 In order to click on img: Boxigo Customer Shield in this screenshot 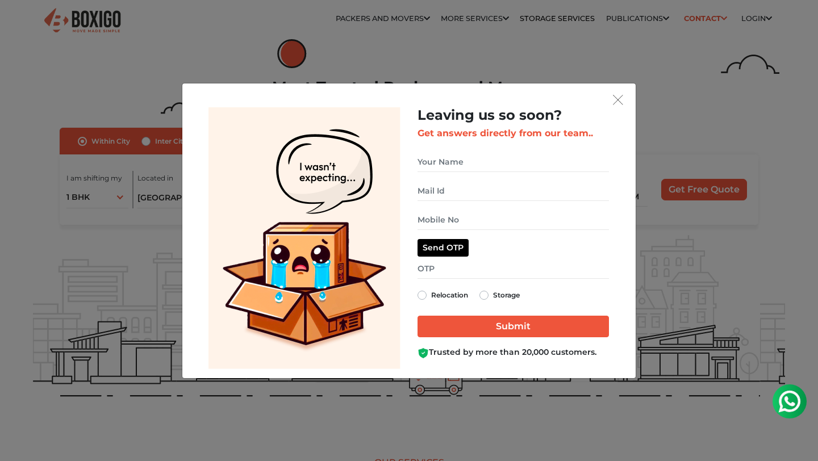, I will do `click(423, 353)`.